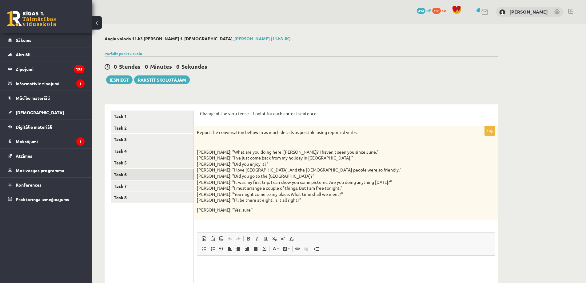  Describe the element at coordinates (29, 185) in the screenshot. I see `span: Konferences` at that location.